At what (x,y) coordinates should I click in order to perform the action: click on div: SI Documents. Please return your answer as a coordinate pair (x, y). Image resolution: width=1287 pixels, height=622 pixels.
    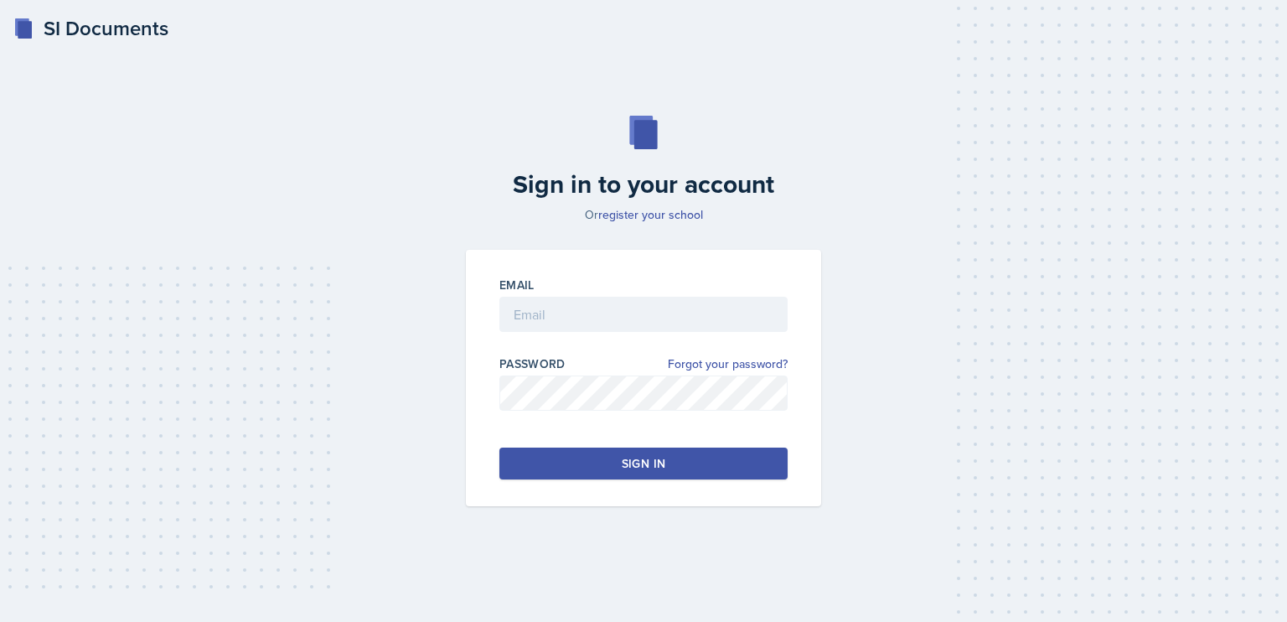
    Looking at the image, I should click on (91, 28).